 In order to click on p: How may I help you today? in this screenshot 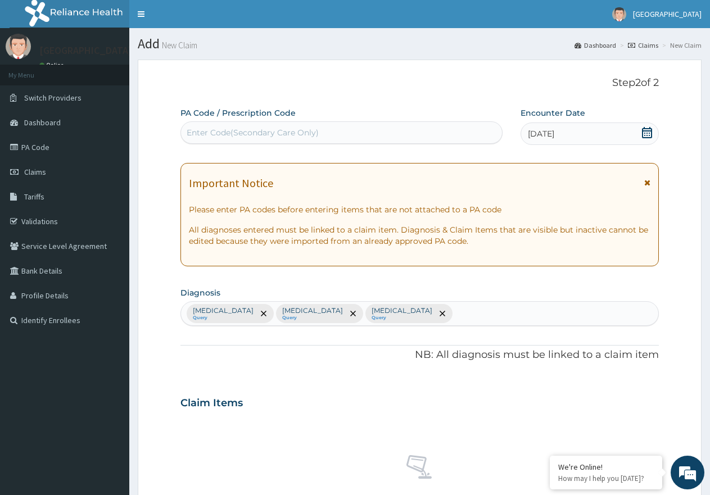, I will do `click(606, 479)`.